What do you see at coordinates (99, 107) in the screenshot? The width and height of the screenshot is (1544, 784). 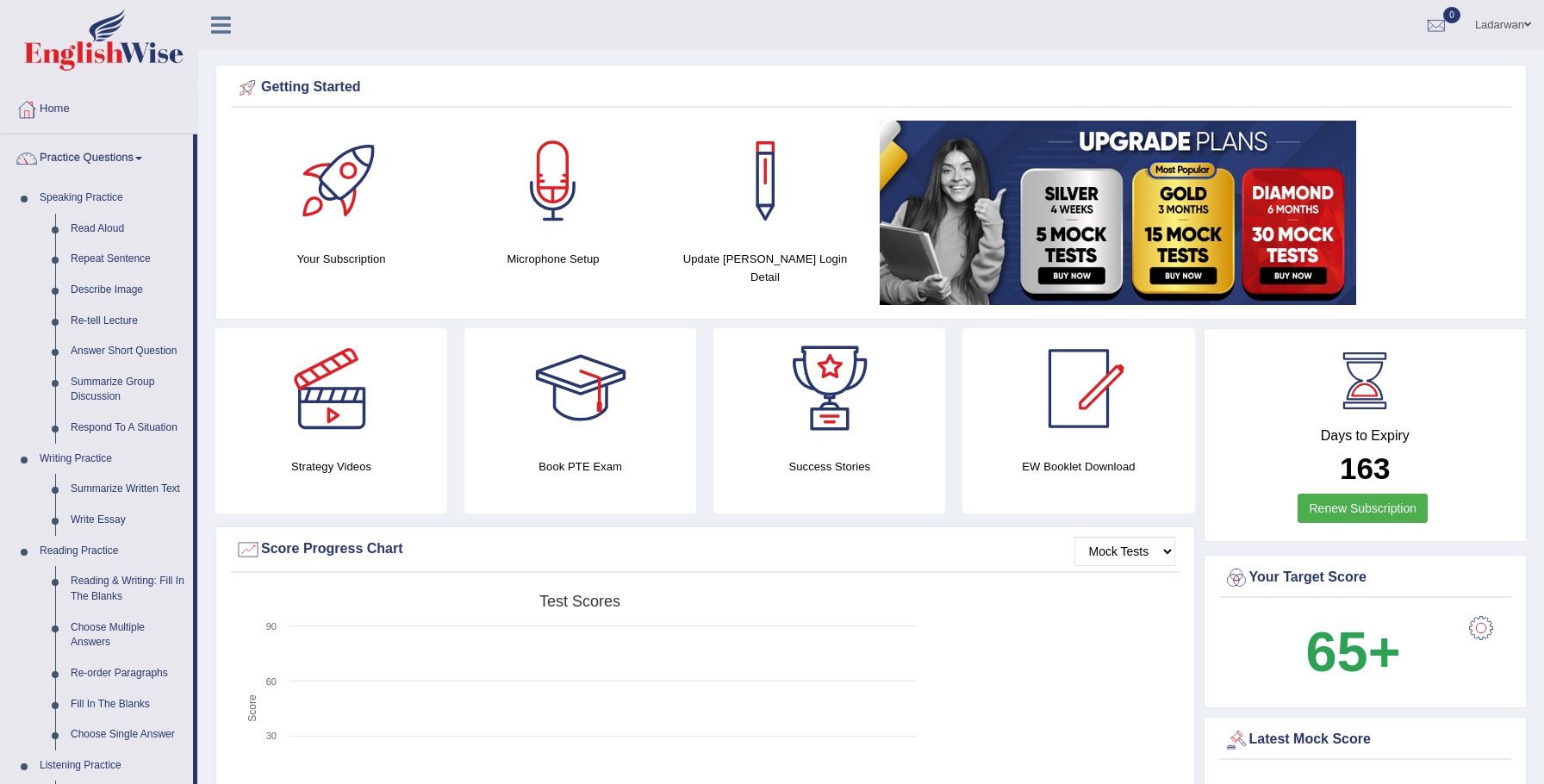 I see `a: Home` at bounding box center [99, 107].